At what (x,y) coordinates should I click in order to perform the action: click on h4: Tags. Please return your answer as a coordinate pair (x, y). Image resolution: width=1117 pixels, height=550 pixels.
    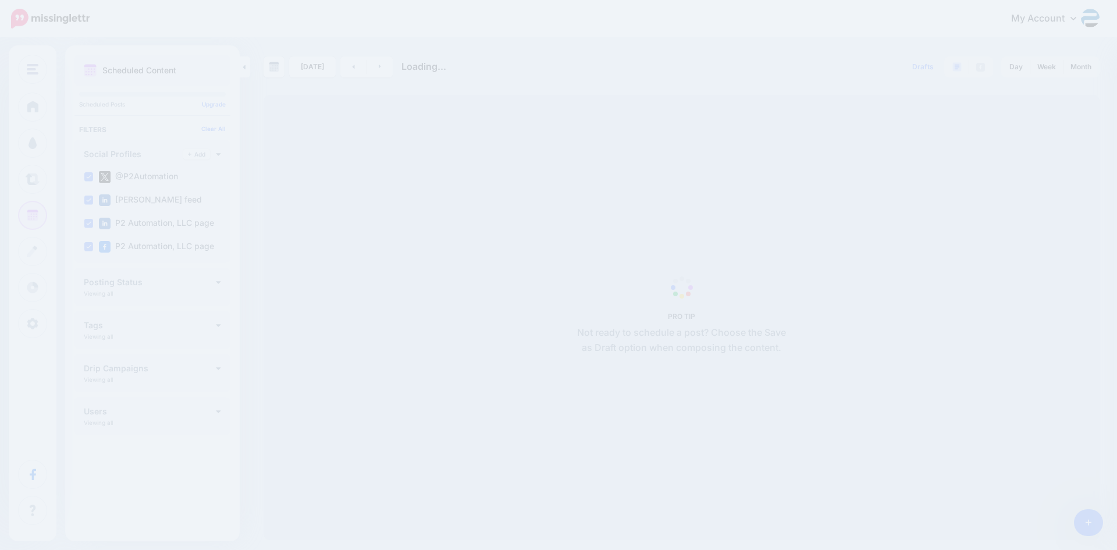
    Looking at the image, I should click on (150, 325).